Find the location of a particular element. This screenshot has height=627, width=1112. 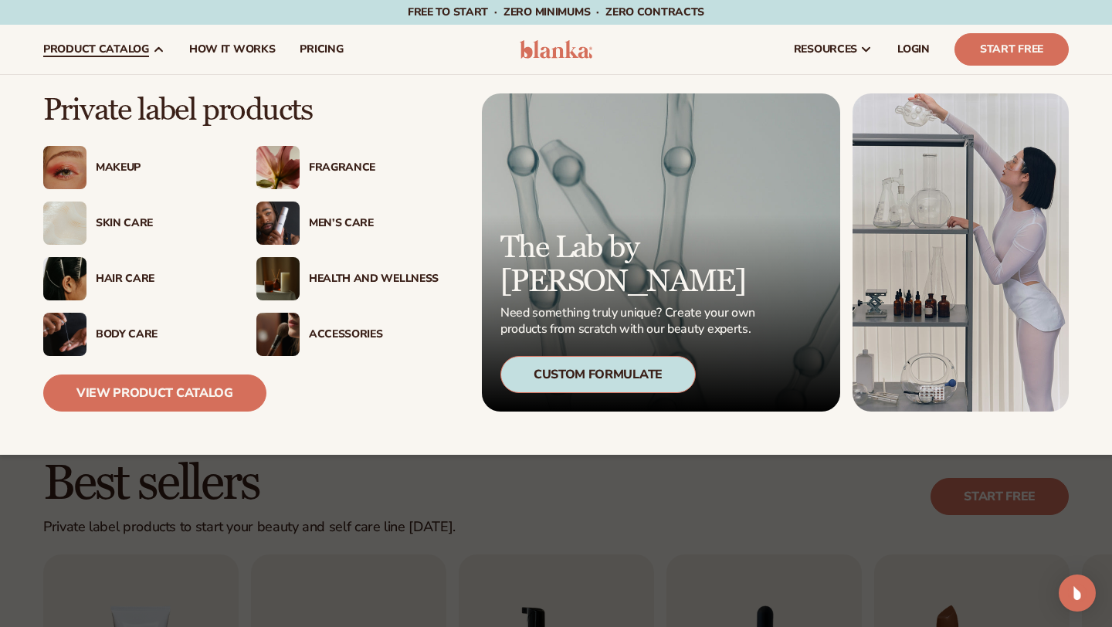

img: Cream moisturizer swatch. is located at coordinates (65, 223).